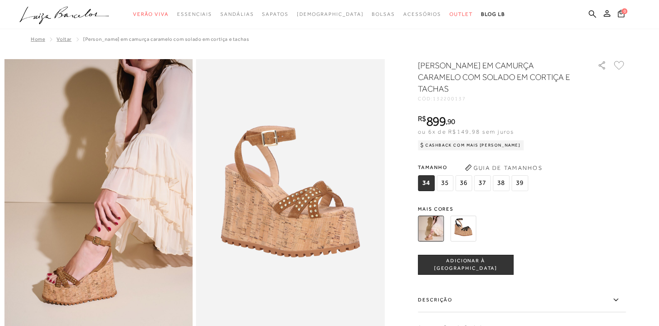 Image resolution: width=659 pixels, height=326 pixels. What do you see at coordinates (38, 39) in the screenshot?
I see `a: Home` at bounding box center [38, 39].